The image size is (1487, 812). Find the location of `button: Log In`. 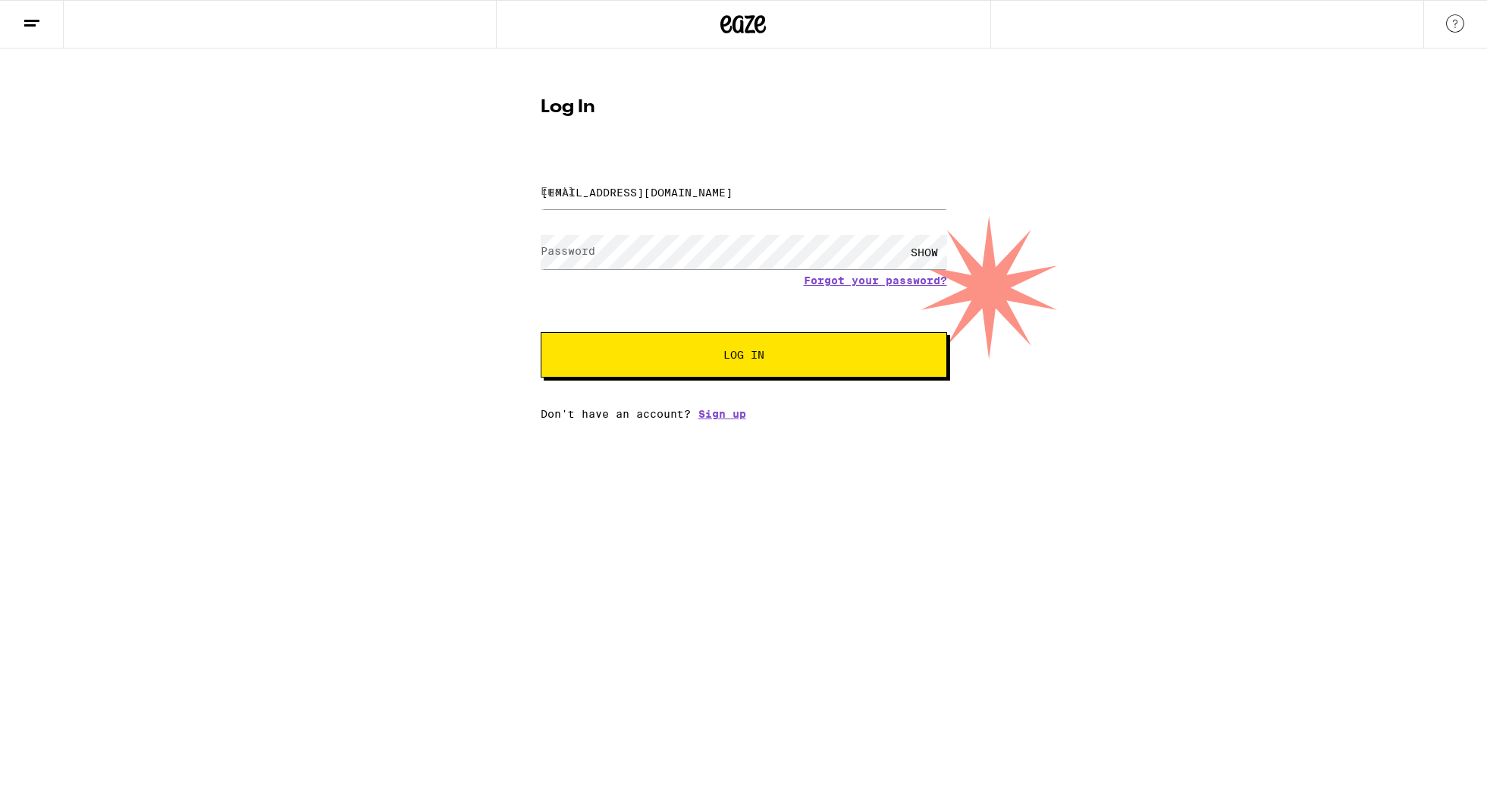

button: Log In is located at coordinates (744, 355).